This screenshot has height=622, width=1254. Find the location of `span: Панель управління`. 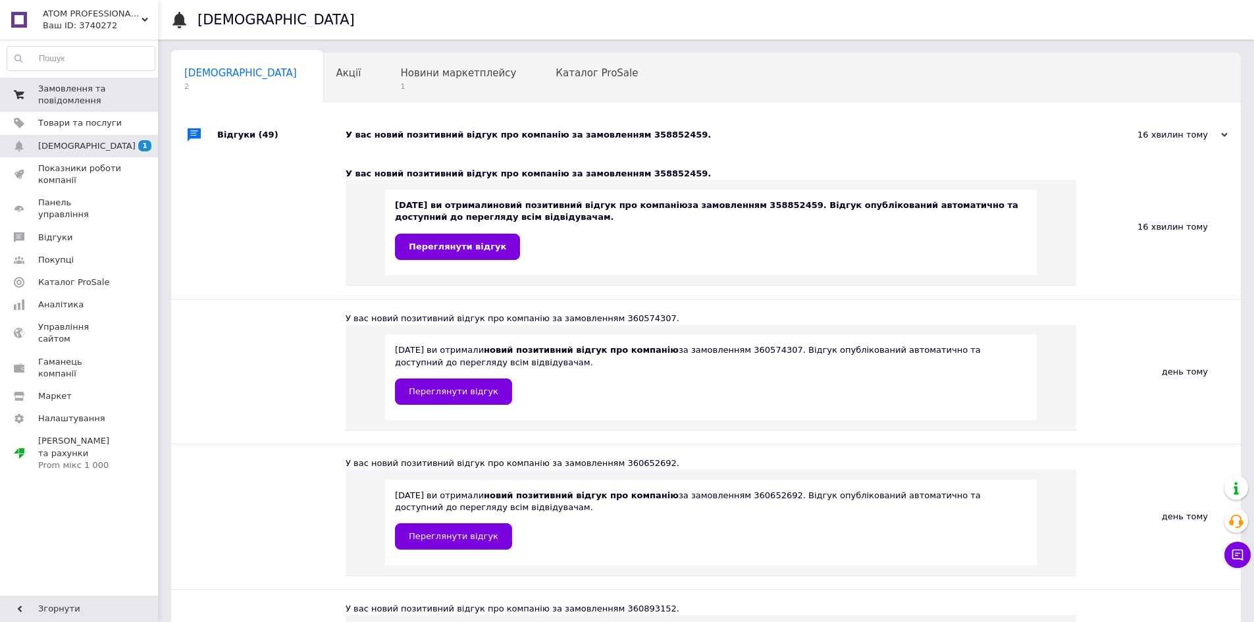

span: Панель управління is located at coordinates (80, 209).